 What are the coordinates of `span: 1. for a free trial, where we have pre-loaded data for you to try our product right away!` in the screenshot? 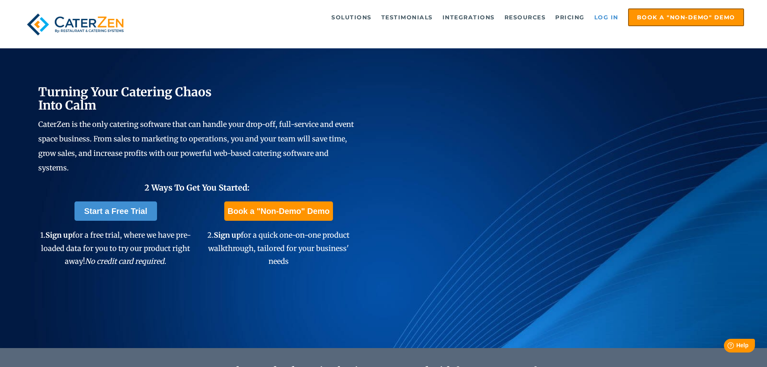 It's located at (116, 248).